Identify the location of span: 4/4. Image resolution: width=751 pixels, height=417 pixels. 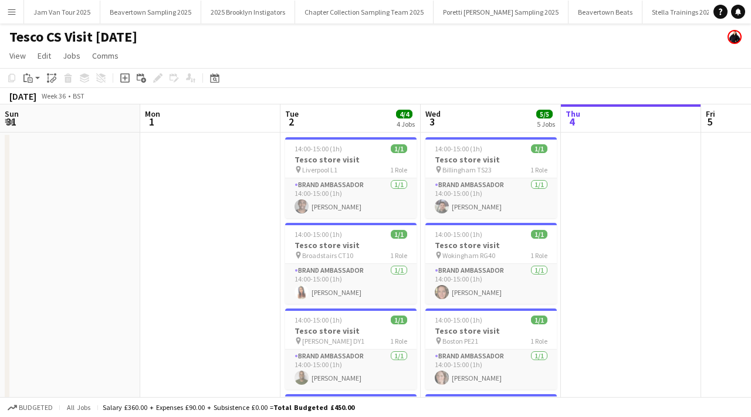
(404, 114).